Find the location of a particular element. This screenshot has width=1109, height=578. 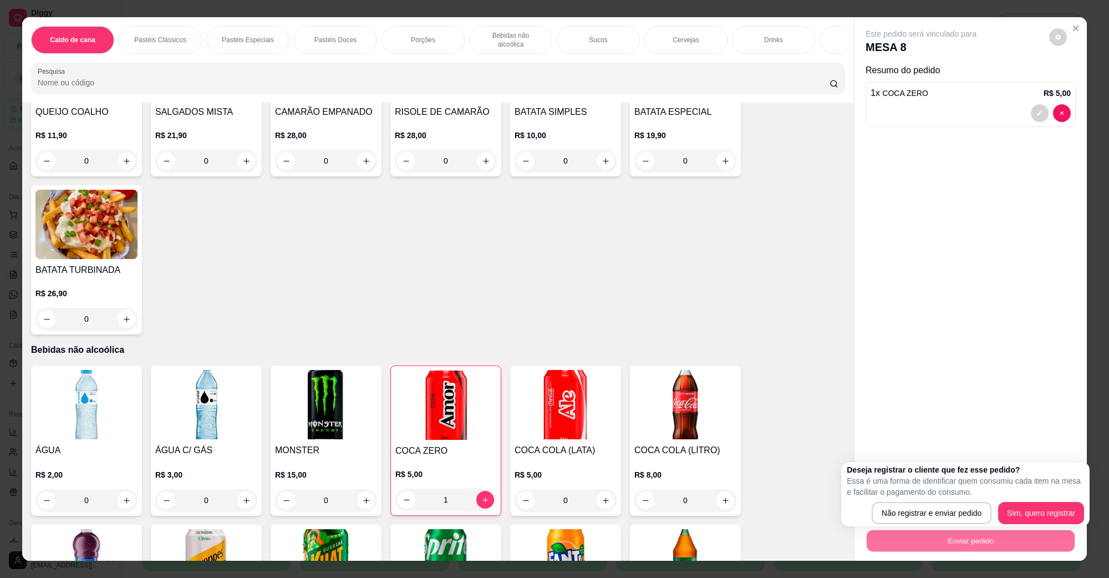

input: Pesquisa is located at coordinates (434, 83).